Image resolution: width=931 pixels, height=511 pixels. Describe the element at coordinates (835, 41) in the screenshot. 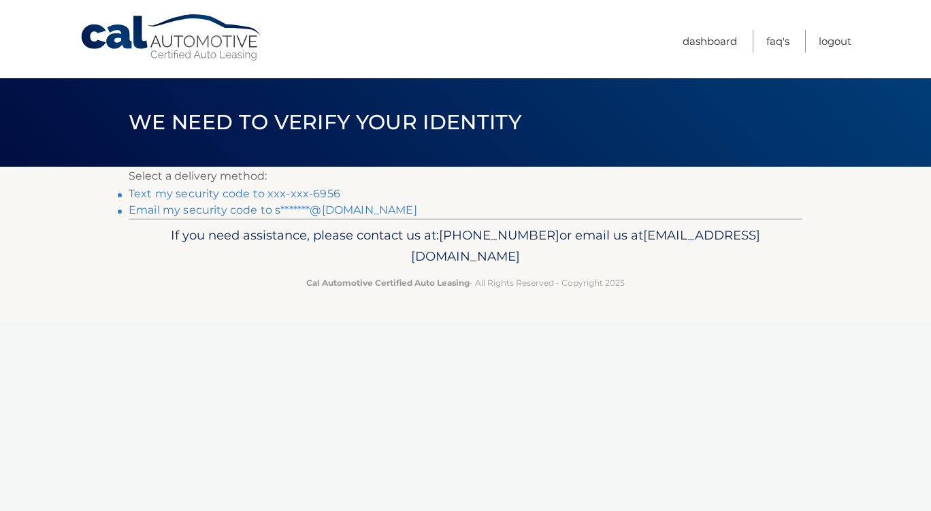

I see `a: Logout` at that location.